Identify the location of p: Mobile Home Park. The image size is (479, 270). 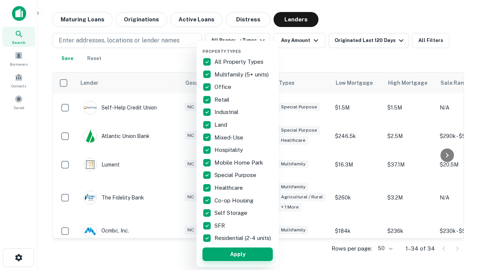
(240, 163).